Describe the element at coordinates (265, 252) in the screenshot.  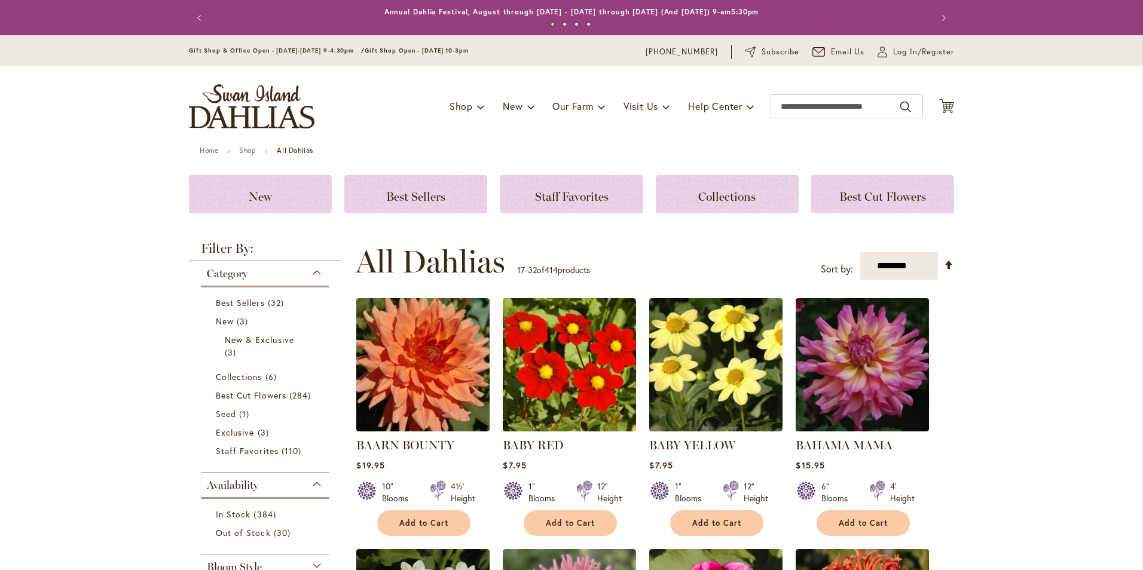
I see `strong: Filter By:` at that location.